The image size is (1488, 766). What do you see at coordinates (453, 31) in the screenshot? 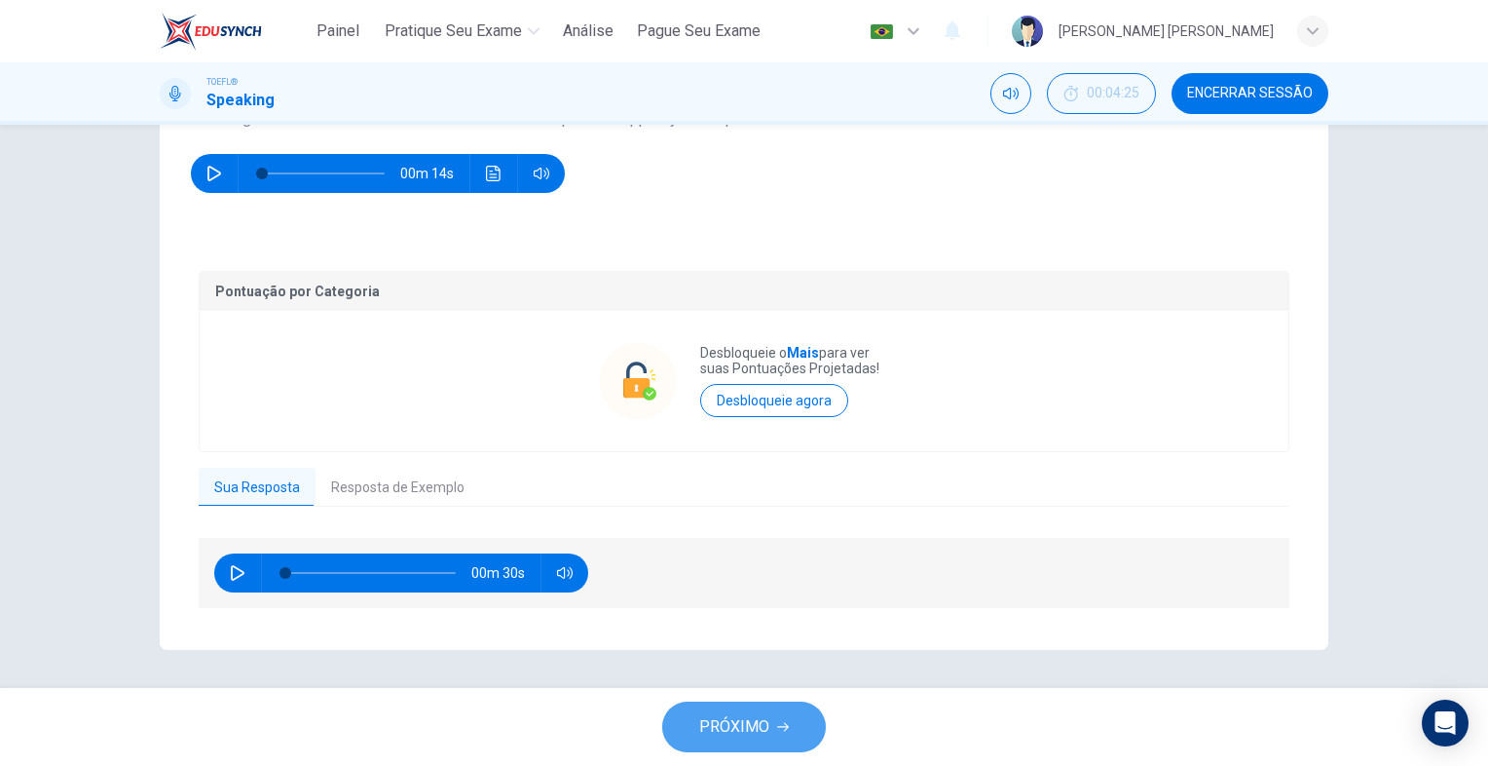
I see `span: Pratique seu exame` at bounding box center [453, 31].